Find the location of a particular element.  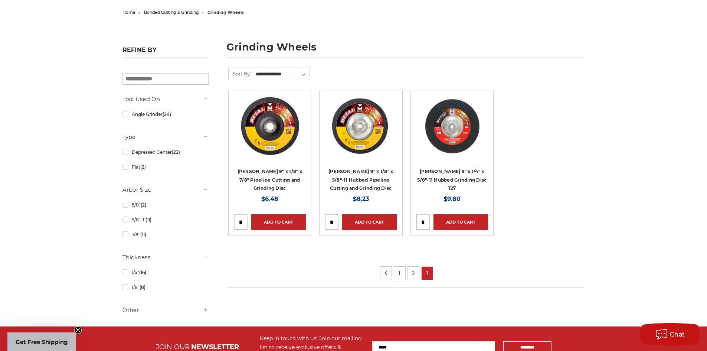

a: Depressed Center is located at coordinates (166, 152).